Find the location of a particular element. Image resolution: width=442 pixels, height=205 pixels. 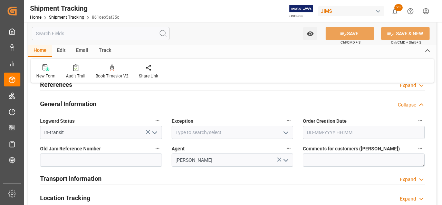

h2: Location Tracking is located at coordinates (65, 197).